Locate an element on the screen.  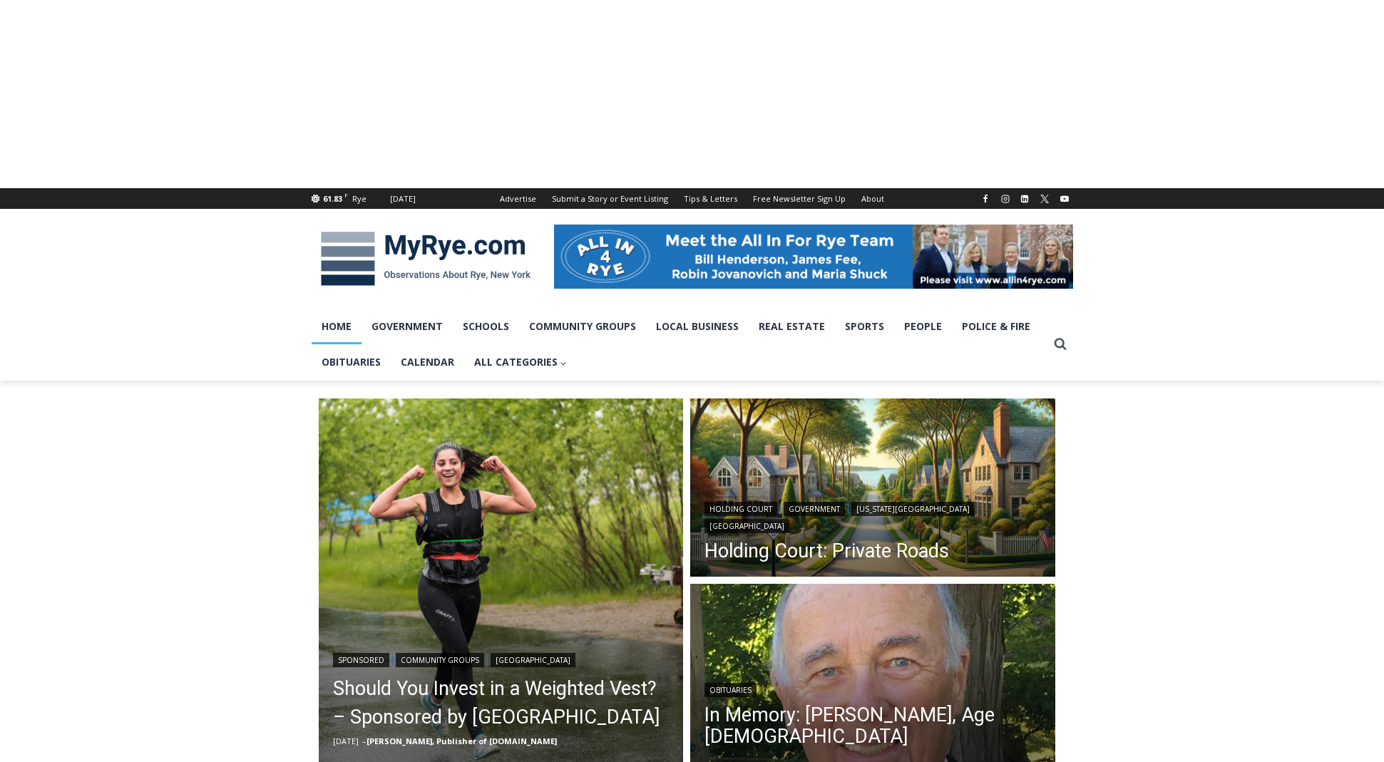
a: About is located at coordinates (873, 198).